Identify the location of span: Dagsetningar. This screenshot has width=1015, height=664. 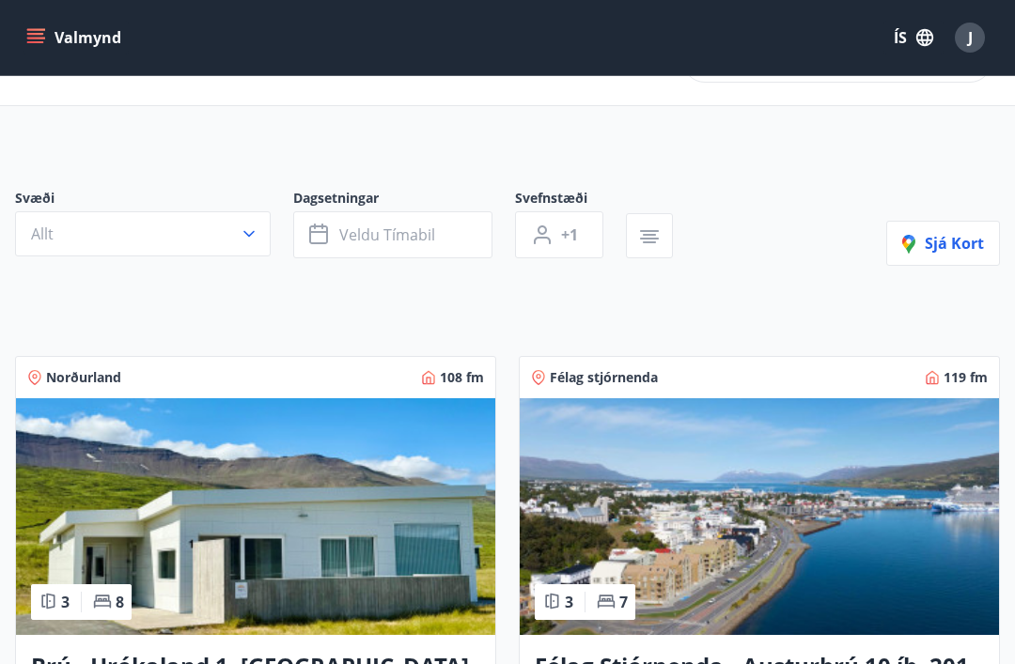
(404, 200).